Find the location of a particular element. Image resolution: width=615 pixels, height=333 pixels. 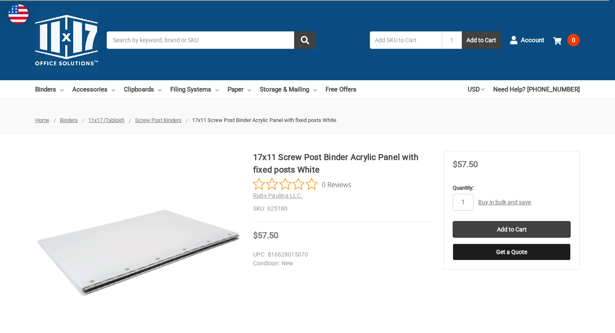

dt: Condition: is located at coordinates (266, 263).